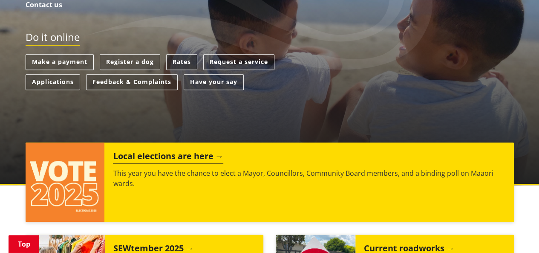 This screenshot has width=539, height=253. I want to click on a: Rates, so click(182, 62).